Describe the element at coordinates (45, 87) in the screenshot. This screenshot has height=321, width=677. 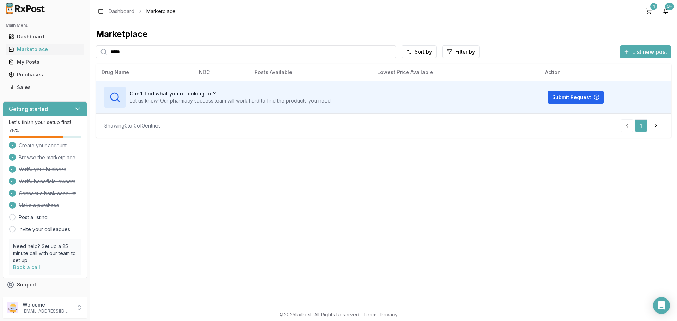
I see `a: Sales` at that location.